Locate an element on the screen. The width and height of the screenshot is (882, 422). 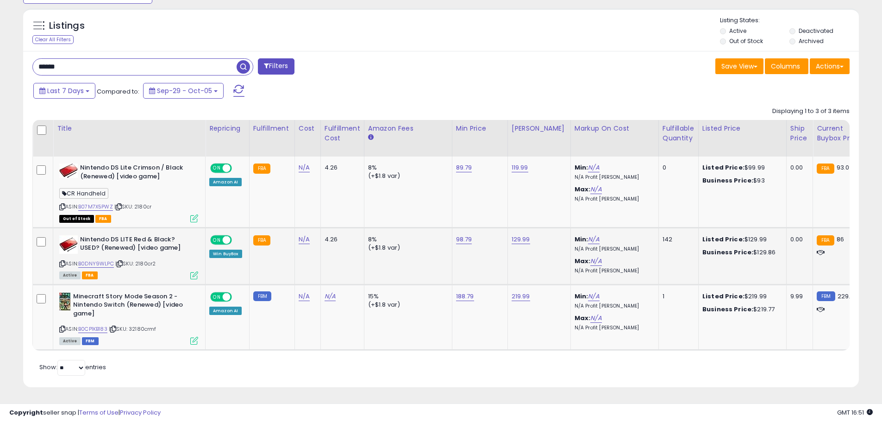
a: B07M7X5PWZ is located at coordinates (95, 206).